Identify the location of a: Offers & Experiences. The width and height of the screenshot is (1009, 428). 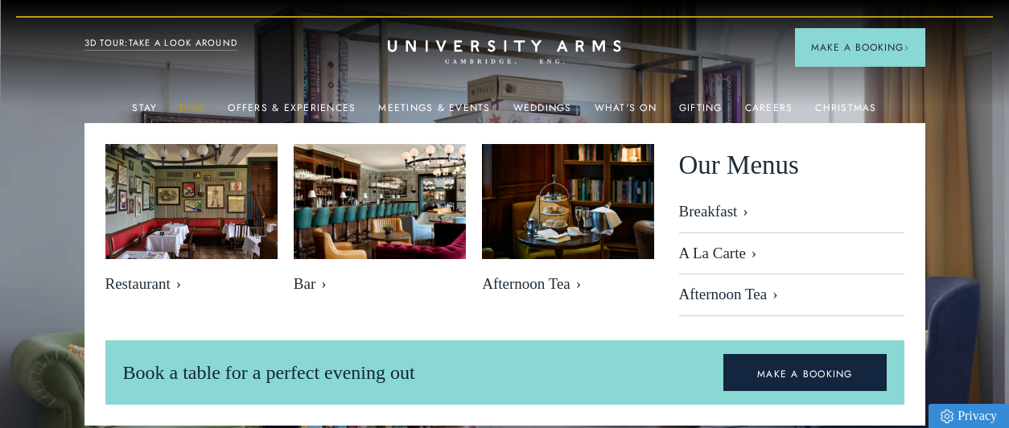
(291, 113).